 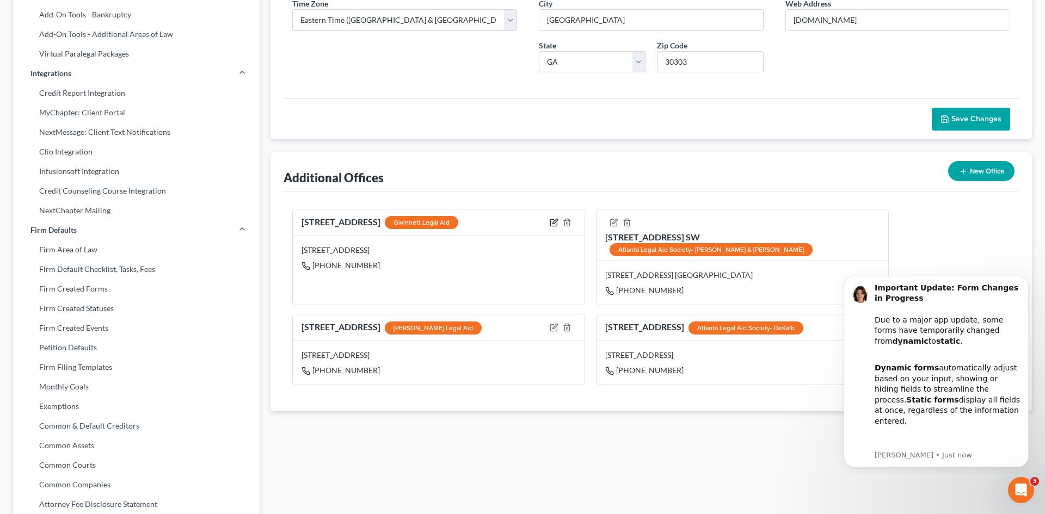 I want to click on a: Firm Created Events, so click(x=136, y=328).